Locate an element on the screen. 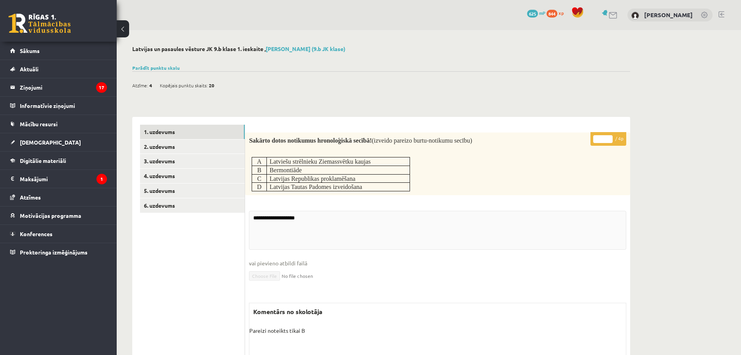 The width and height of the screenshot is (741, 355). span: Atzīme: is located at coordinates (140, 85).